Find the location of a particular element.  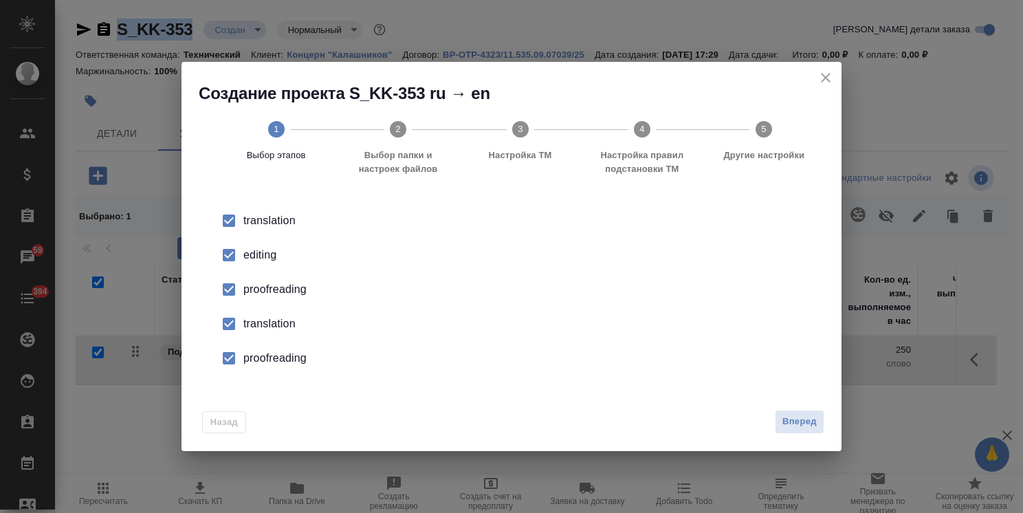

span: Выбор папки и настроек файлов is located at coordinates (397, 162).